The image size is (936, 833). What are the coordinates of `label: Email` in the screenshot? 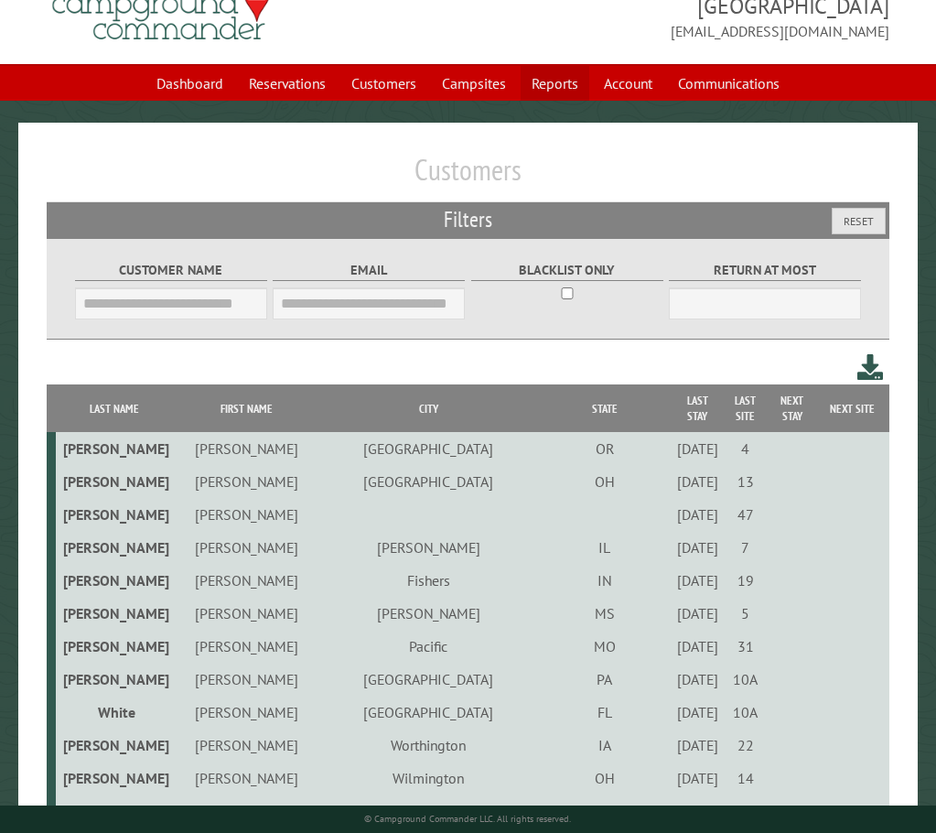 It's located at (369, 270).